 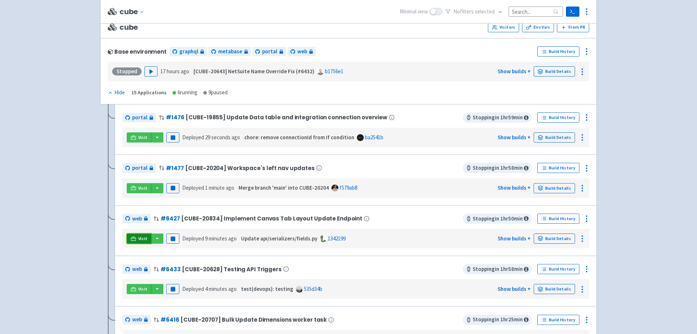 I want to click on span: [CUBE-20204] Workspace's left nav updates, so click(x=250, y=168).